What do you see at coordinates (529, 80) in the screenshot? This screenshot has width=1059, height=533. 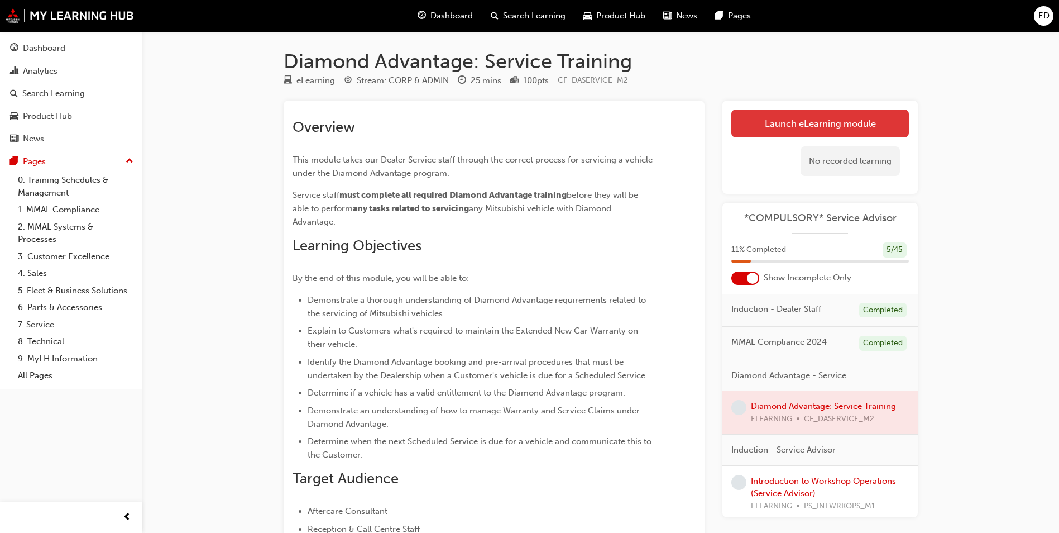 I see `div: Points` at bounding box center [529, 80].